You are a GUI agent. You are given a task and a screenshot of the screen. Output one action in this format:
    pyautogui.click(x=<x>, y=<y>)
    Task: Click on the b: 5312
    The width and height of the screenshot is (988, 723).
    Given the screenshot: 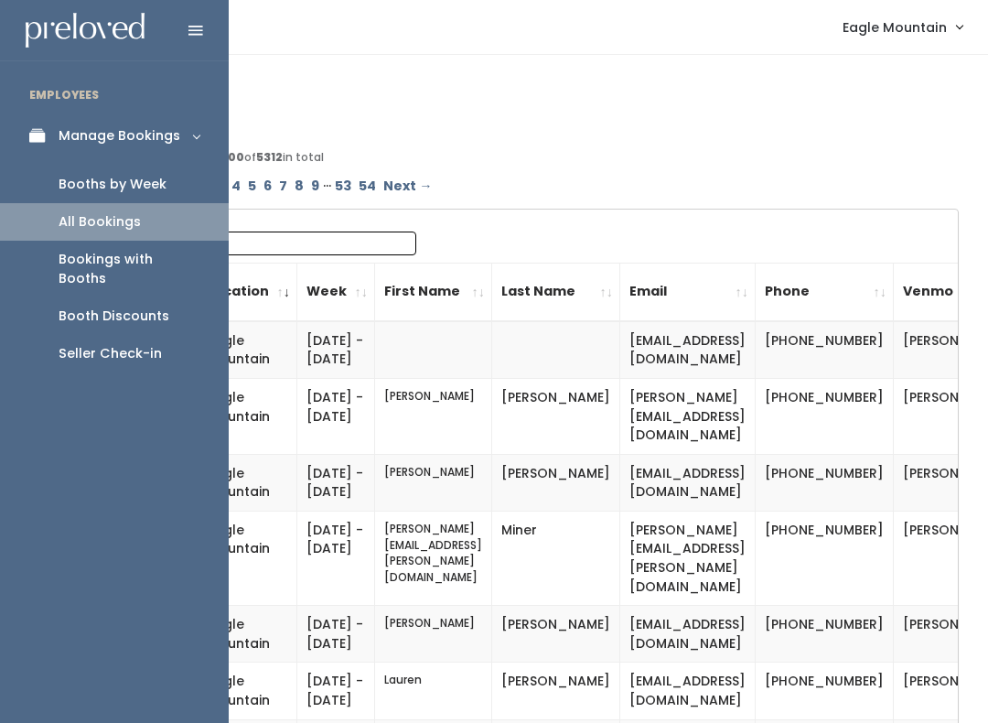 What is the action you would take?
    pyautogui.click(x=269, y=156)
    